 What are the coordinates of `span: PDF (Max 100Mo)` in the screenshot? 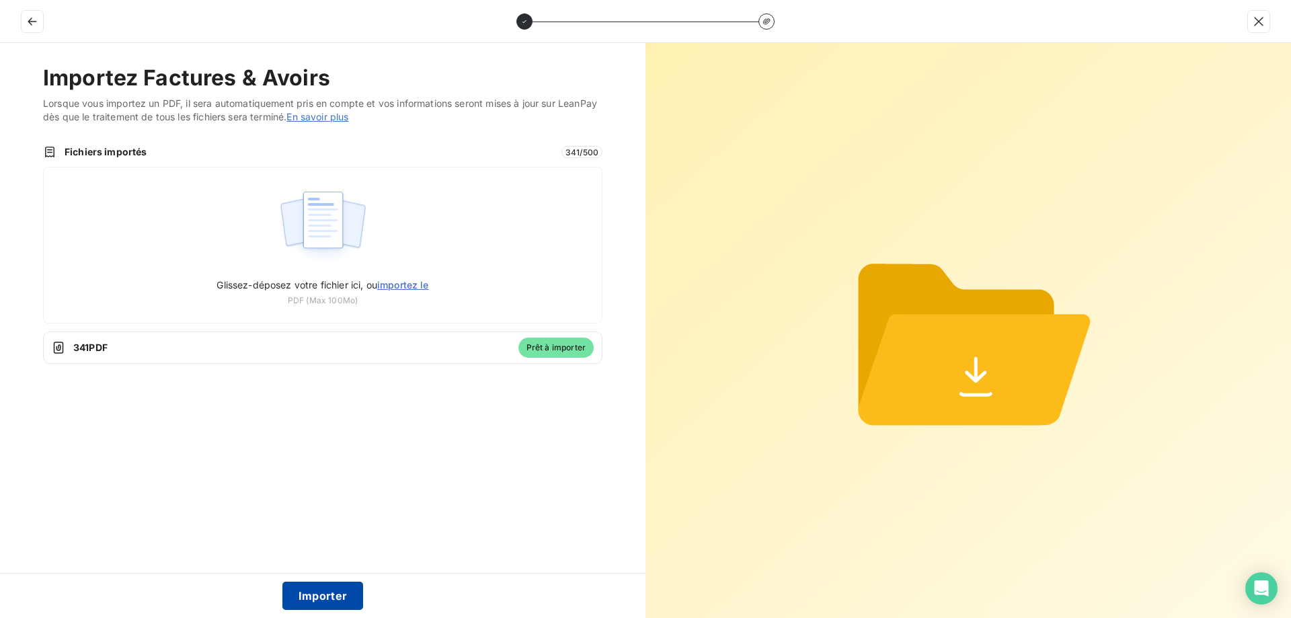 It's located at (323, 301).